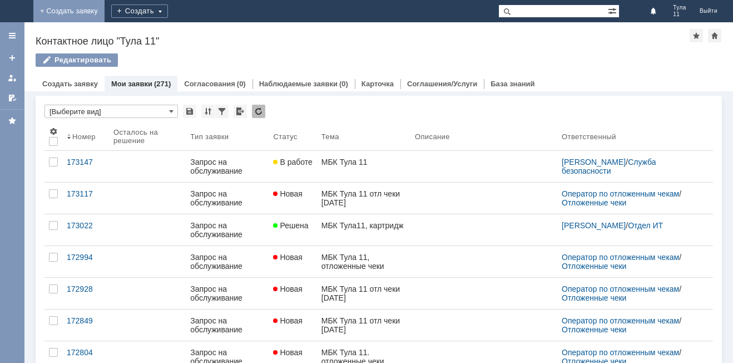  Describe the element at coordinates (364, 261) in the screenshot. I see `a: МБК Тула 11, отложенные чеки` at that location.